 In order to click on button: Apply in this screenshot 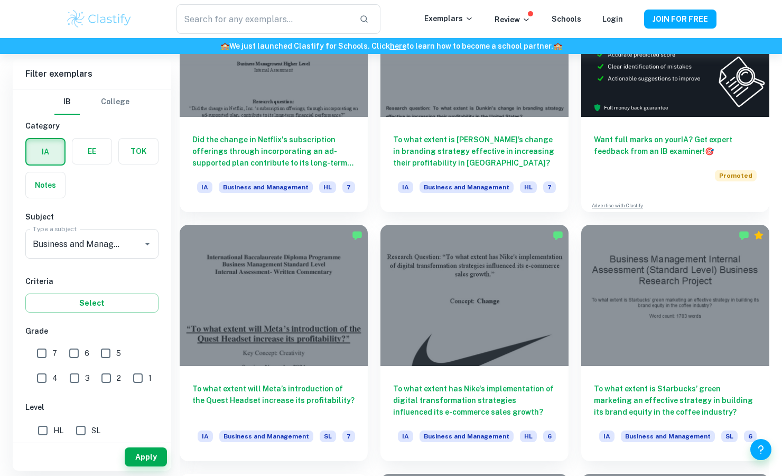, I will do `click(146, 457)`.